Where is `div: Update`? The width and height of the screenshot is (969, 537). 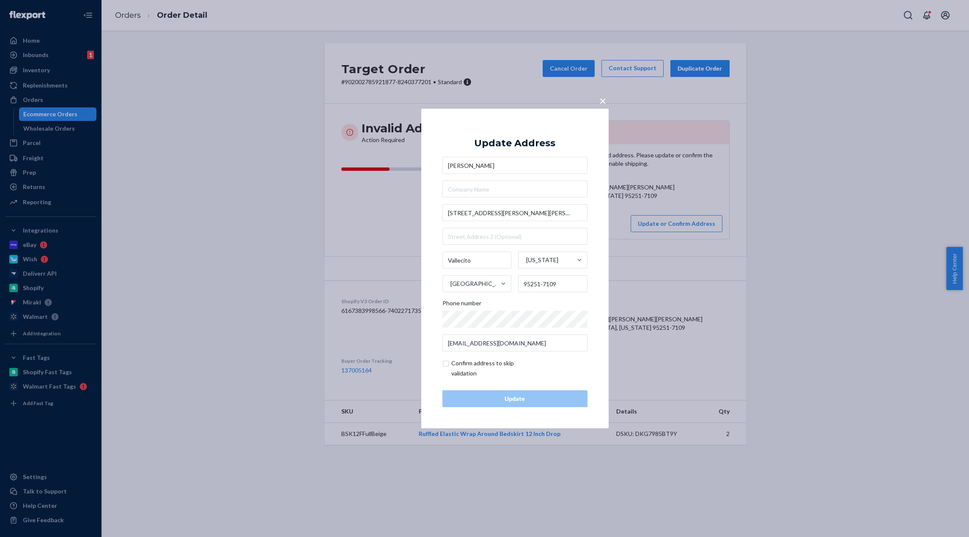 div: Update is located at coordinates (515, 399).